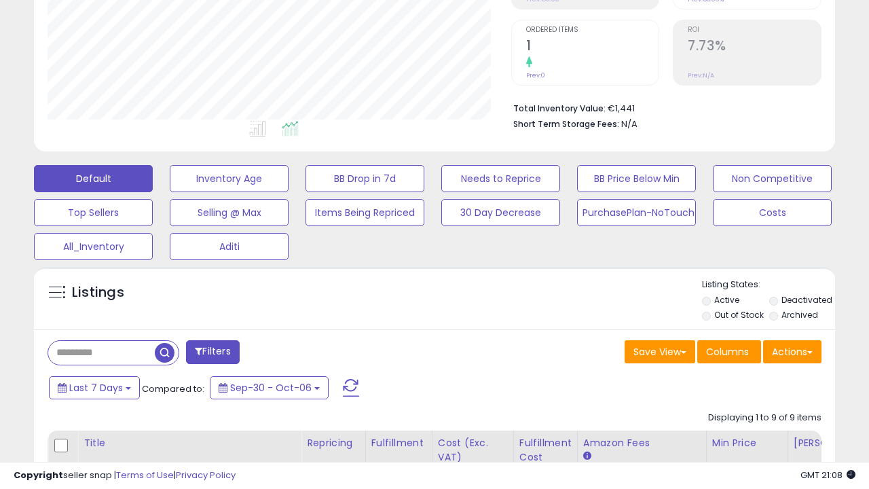  Describe the element at coordinates (636, 213) in the screenshot. I see `button: PurchasePlan-NoTouch` at that location.